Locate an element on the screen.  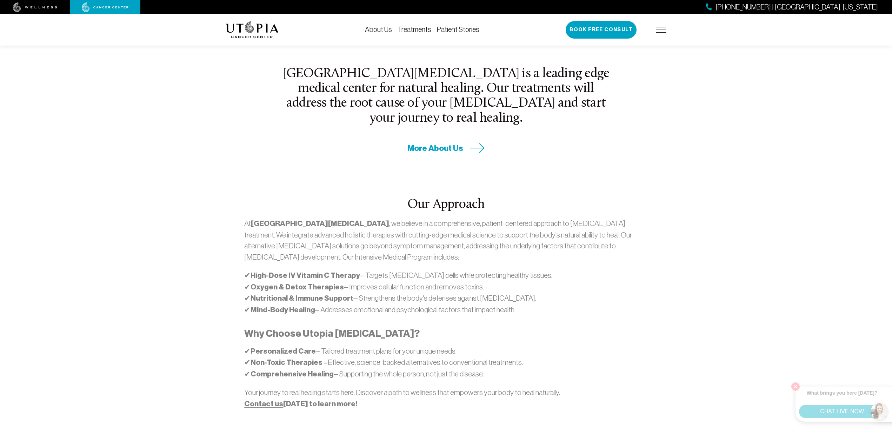
p: ✔ – Tailored treatment plans for your unique needs. ✔ Effective, science-backed alternatives to c... is located at coordinates (445, 363).